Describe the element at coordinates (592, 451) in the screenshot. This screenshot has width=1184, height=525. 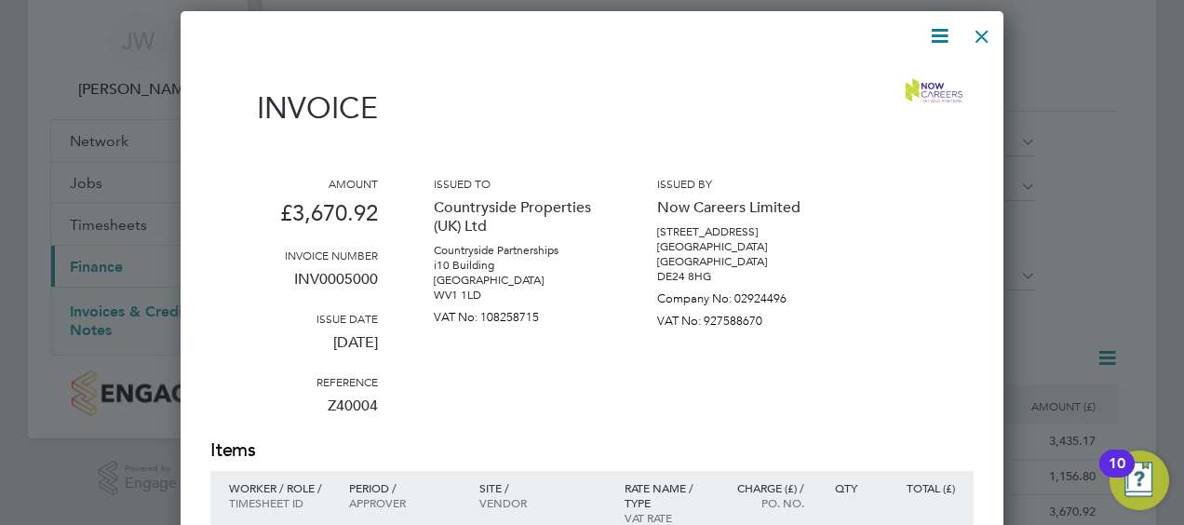
I see `h2: Items` at that location.